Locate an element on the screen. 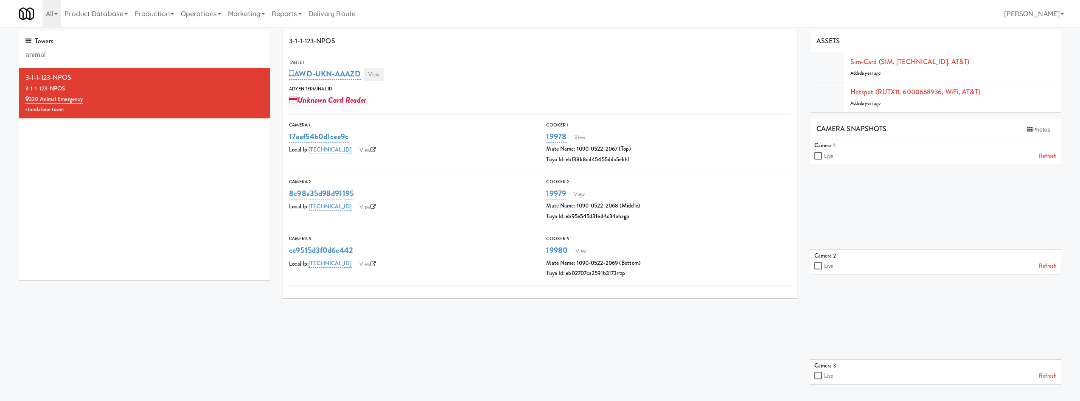 This screenshot has width=1080, height=401. a: 19979 is located at coordinates (556, 194).